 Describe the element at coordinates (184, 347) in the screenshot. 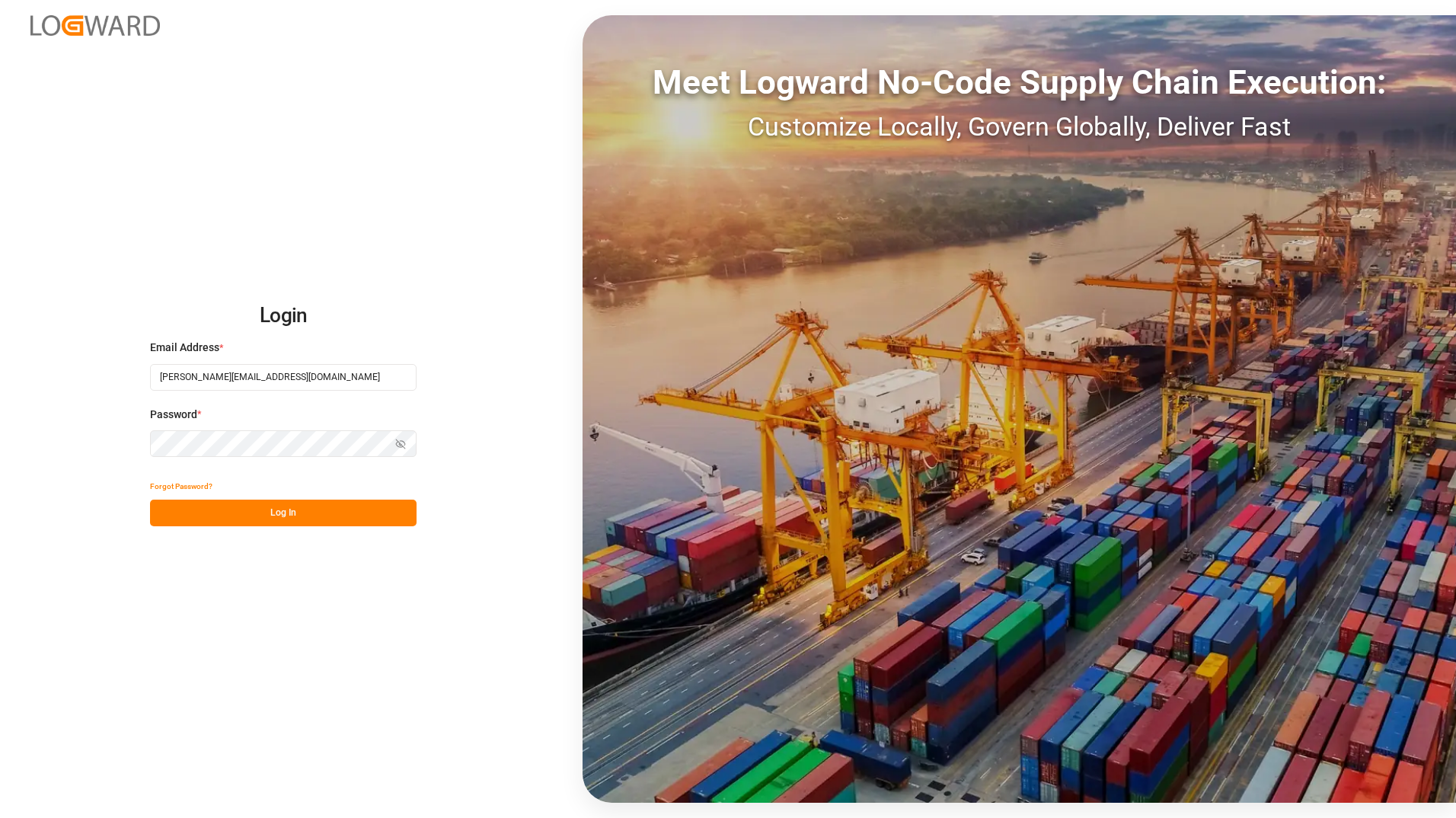

I see `span: Email Address` at that location.